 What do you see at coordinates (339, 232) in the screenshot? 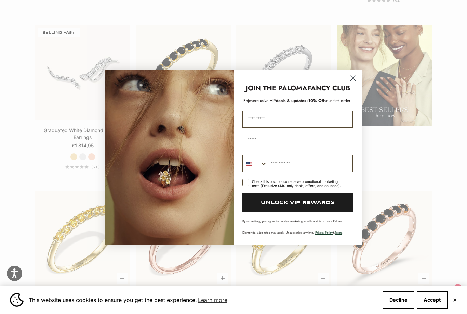
I see `a: Terms` at bounding box center [339, 232].